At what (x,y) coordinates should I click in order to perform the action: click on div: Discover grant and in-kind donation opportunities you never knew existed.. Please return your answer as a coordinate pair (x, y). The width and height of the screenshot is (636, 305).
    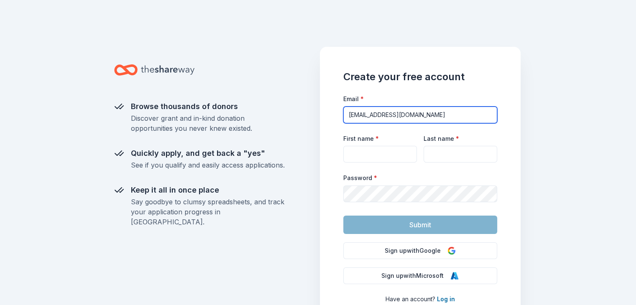
    Looking at the image, I should click on (208, 123).